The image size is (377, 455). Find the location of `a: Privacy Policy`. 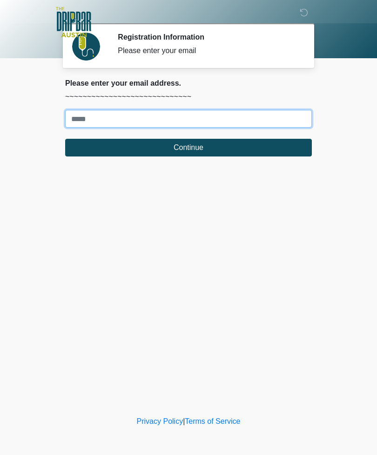

a: Privacy Policy is located at coordinates (160, 421).